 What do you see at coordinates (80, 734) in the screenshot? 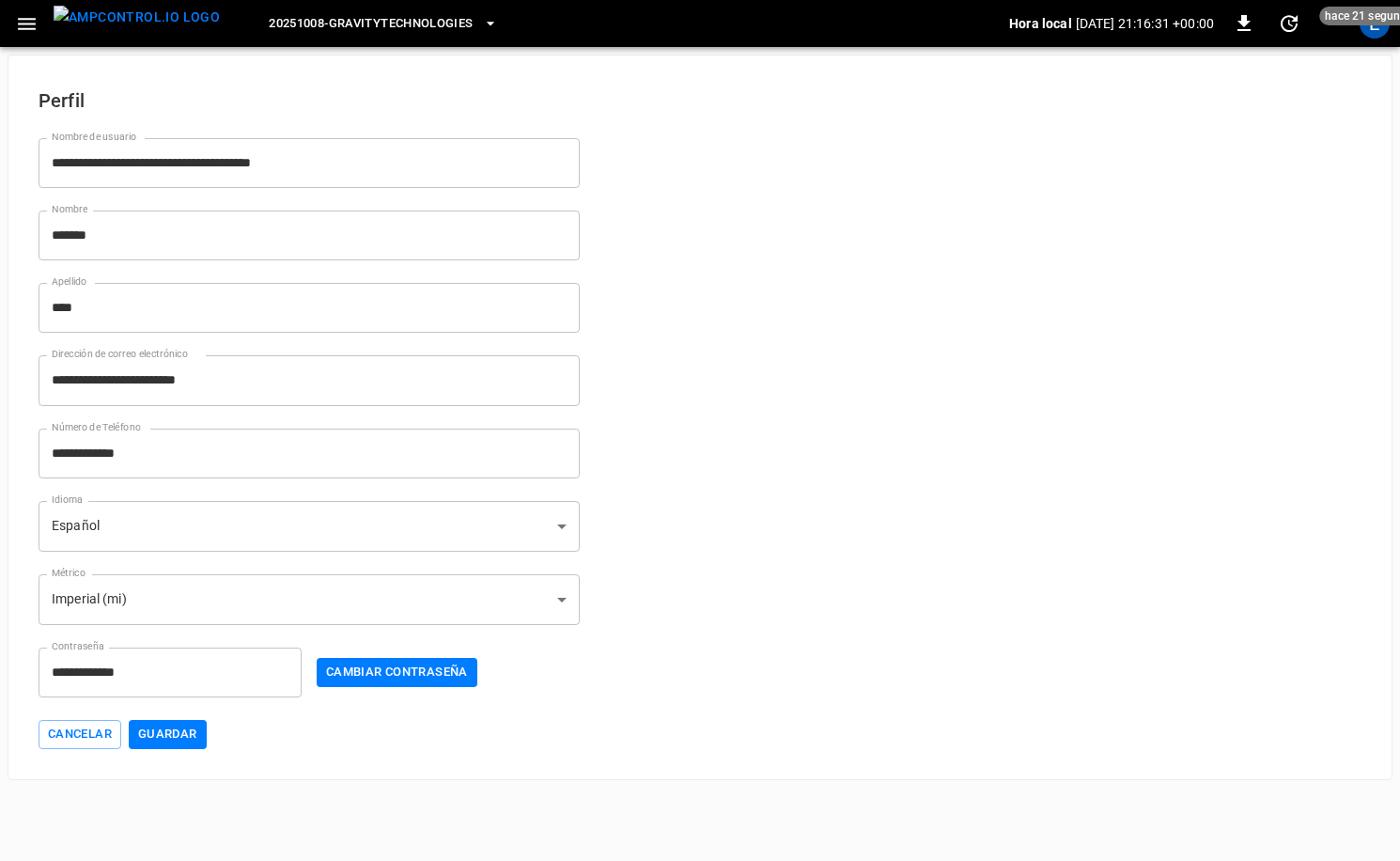
I see `button: Cancelar` at bounding box center [80, 734].